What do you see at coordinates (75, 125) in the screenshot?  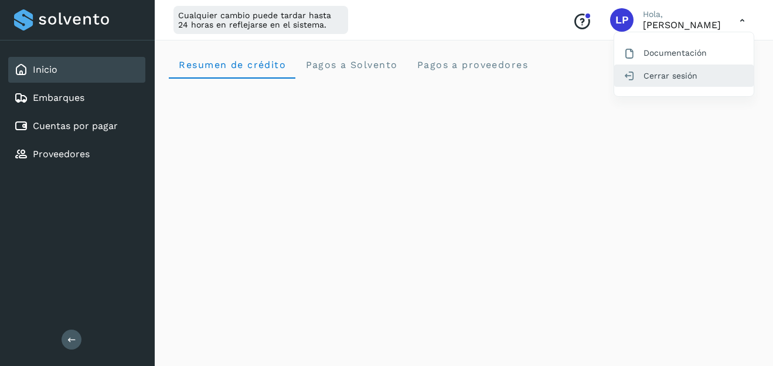 I see `a: Cuentas por pagar` at bounding box center [75, 125].